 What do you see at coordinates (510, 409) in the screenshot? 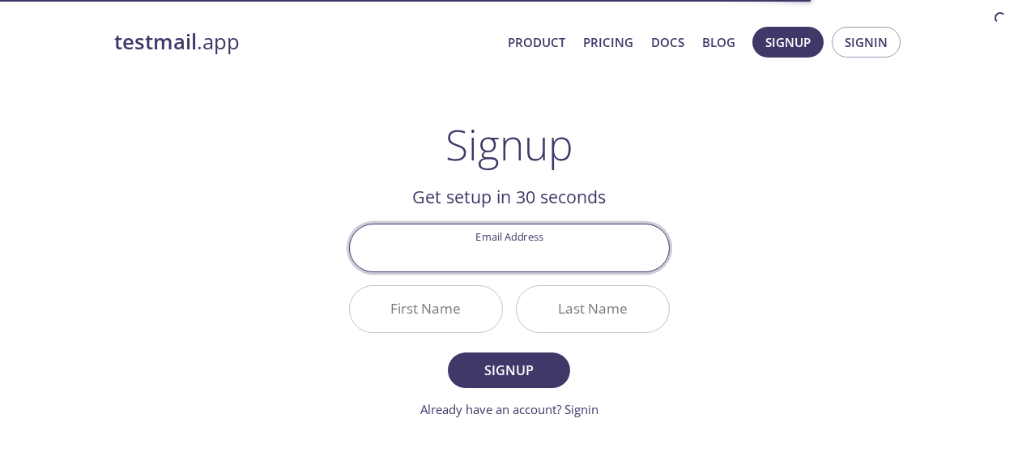
I see `a: Already have an account? Signin` at bounding box center [510, 409].